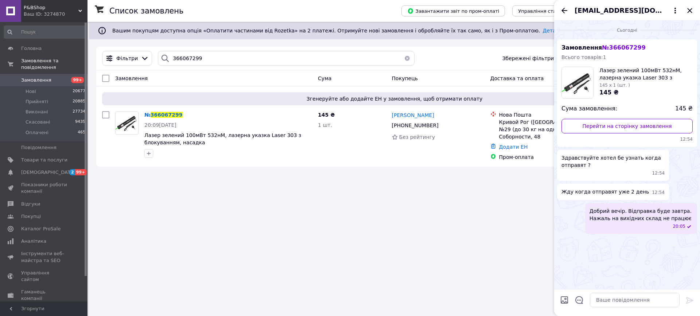  Describe the element at coordinates (37, 112) in the screenshot. I see `span: Виконані` at that location.